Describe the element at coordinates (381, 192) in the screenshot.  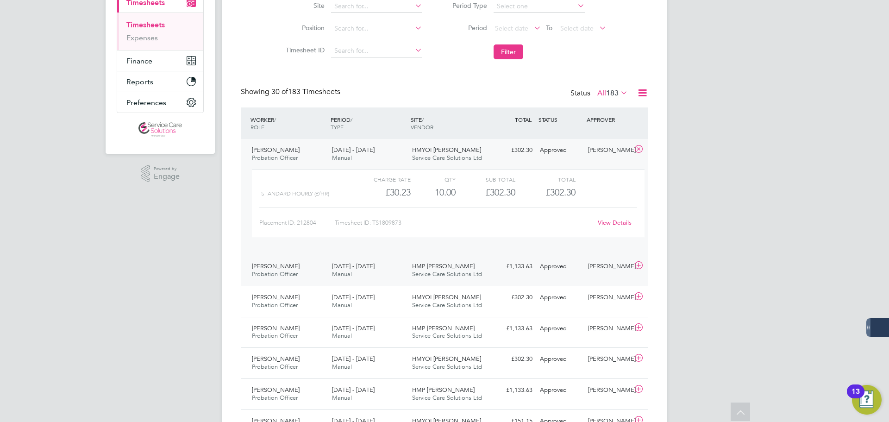
I see `div: £30.23` at that location.